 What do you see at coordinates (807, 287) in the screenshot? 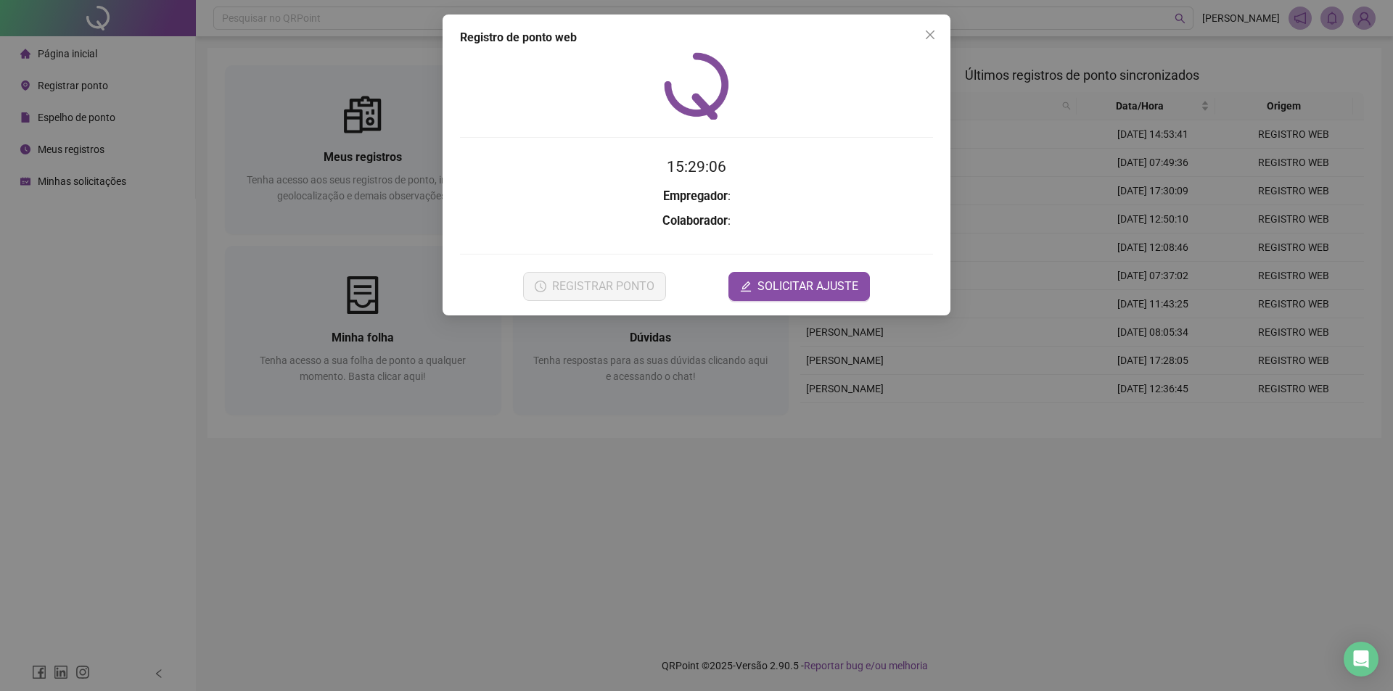
I see `span: SOLICITAR AJUSTE` at bounding box center [807, 287].